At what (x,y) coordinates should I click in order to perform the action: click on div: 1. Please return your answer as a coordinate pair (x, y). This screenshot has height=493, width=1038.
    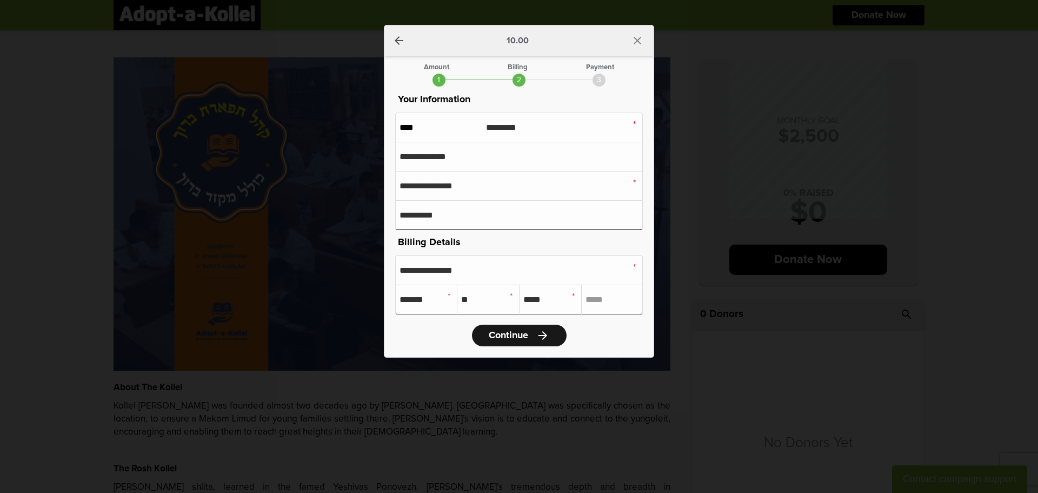
    Looking at the image, I should click on (439, 80).